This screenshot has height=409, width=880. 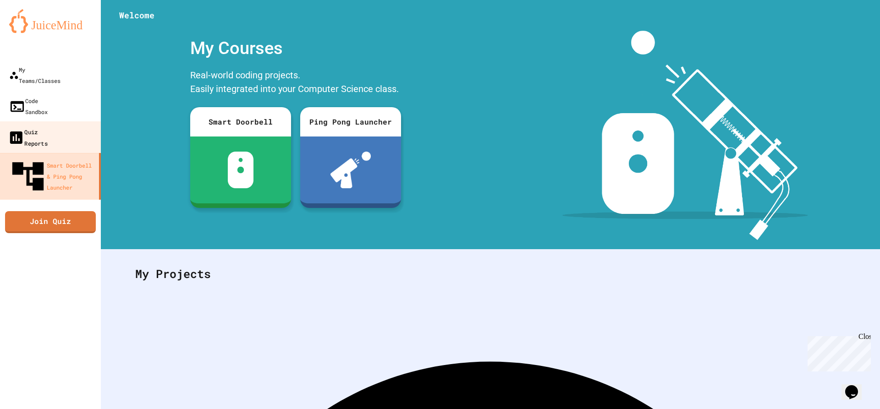 What do you see at coordinates (240, 122) in the screenshot?
I see `div: Smart Doorbell` at bounding box center [240, 122].